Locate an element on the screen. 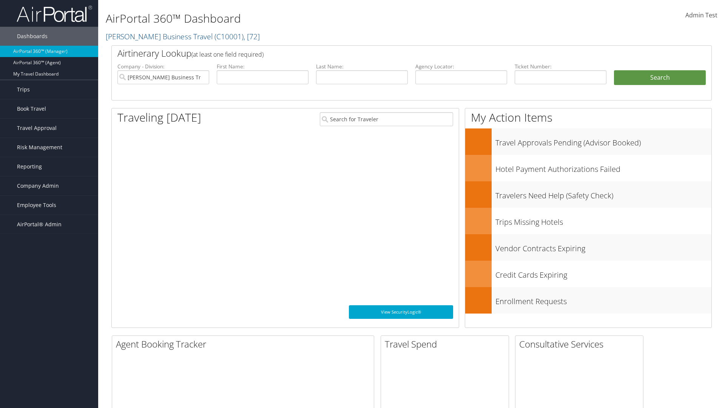  h2: Travel Spend is located at coordinates (447, 344).